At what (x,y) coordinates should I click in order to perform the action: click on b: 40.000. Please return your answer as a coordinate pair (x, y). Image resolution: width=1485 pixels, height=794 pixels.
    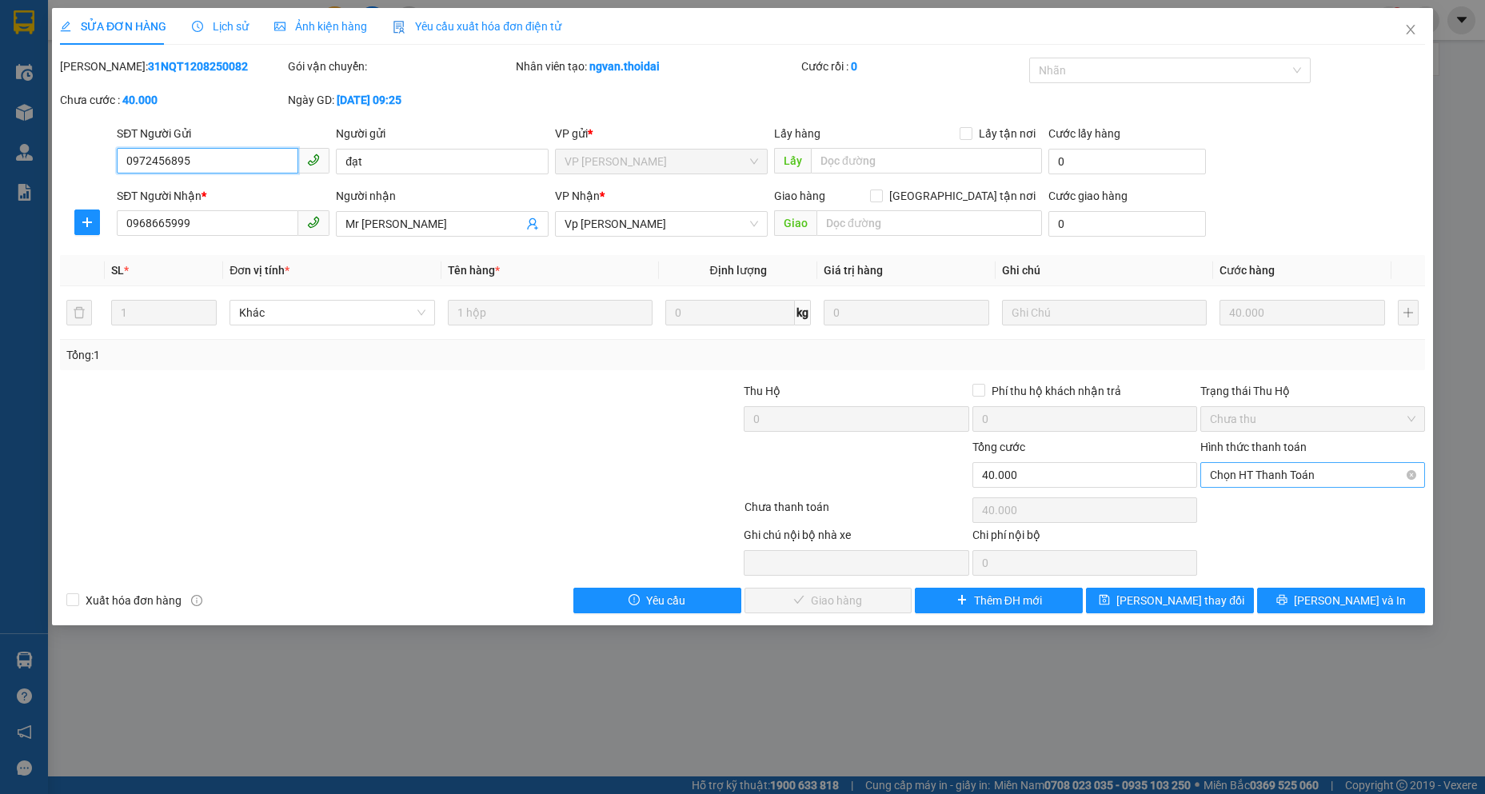
    Looking at the image, I should click on (140, 100).